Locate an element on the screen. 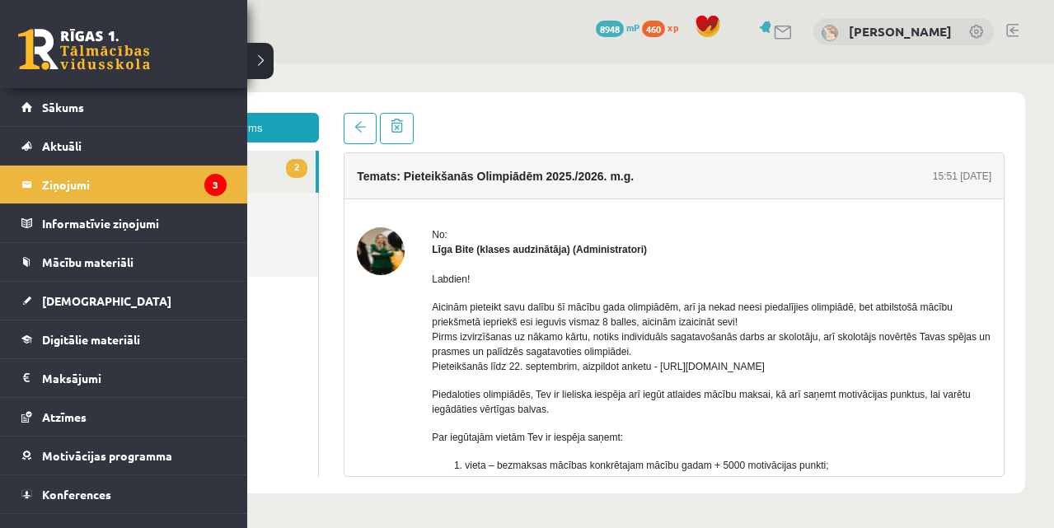 Image resolution: width=1054 pixels, height=528 pixels. a: Rīgas 1. Tālmācības vidusskola is located at coordinates (84, 49).